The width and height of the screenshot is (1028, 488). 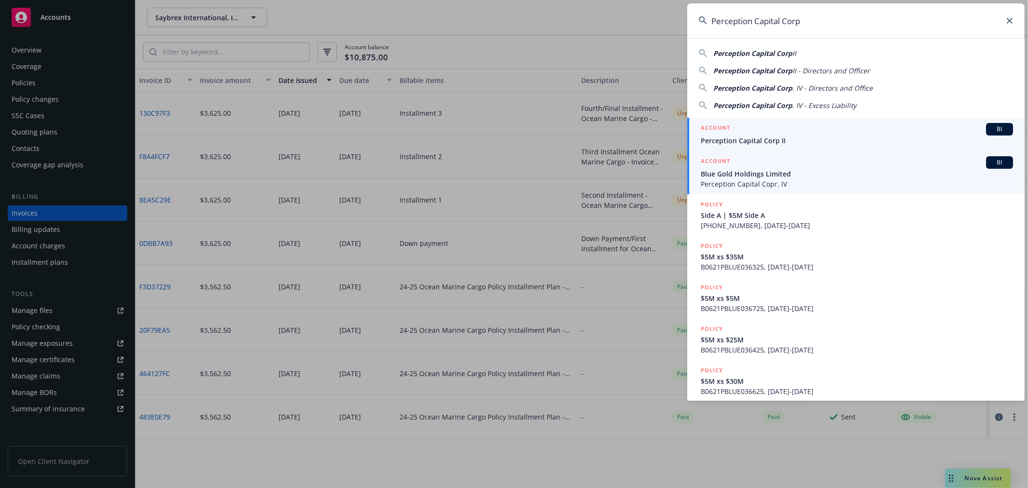 I want to click on span: Perception Capital Corp II, so click(x=857, y=140).